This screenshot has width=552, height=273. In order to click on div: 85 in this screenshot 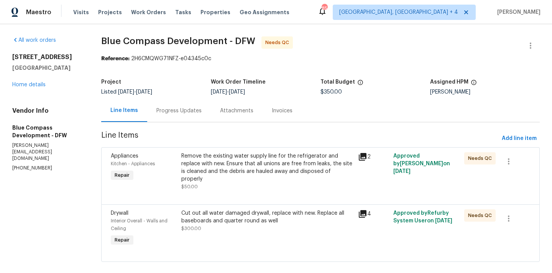, I will do `click(324, 8)`.